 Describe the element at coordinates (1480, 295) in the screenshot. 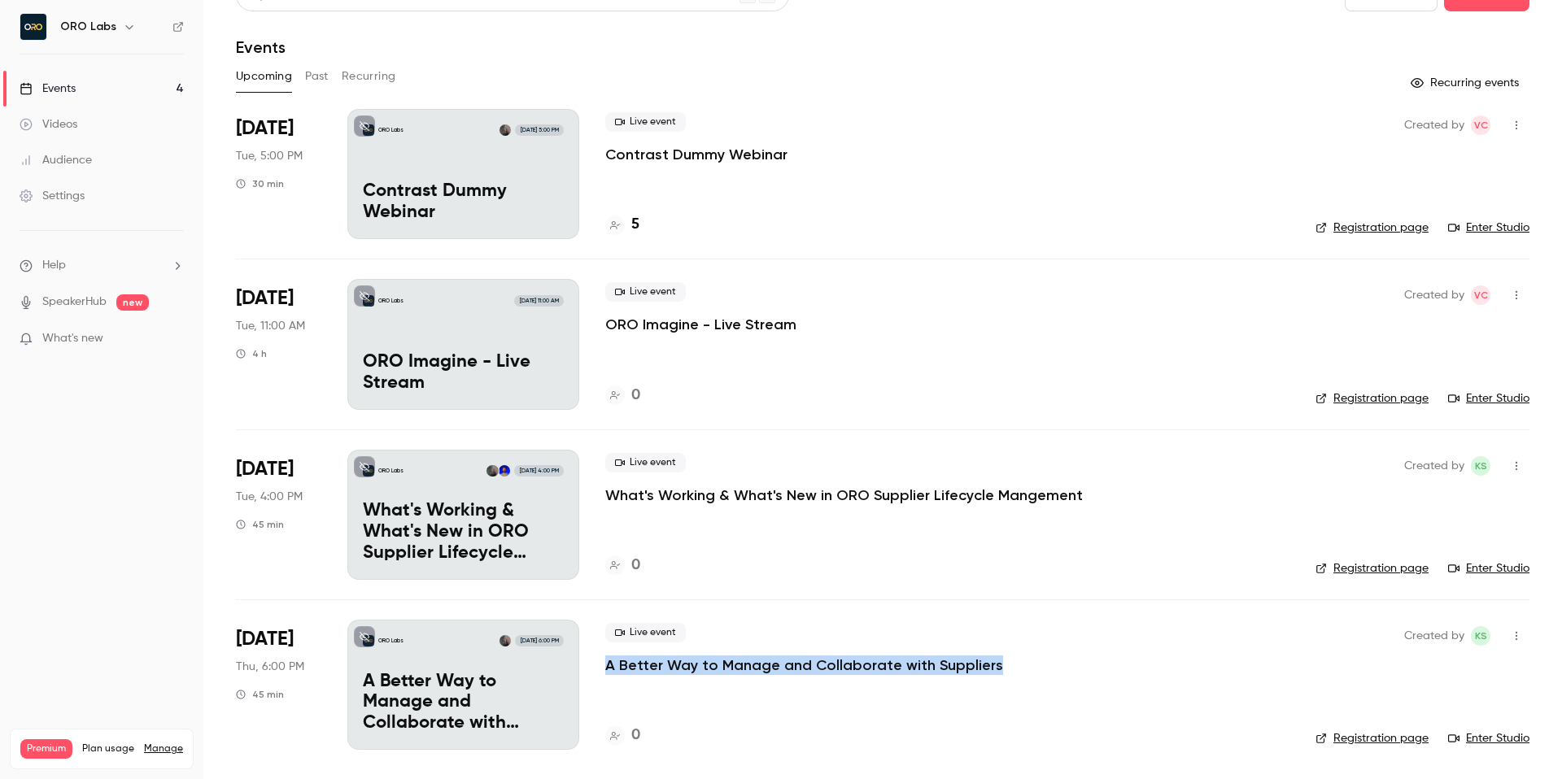

I see `span: VC` at that location.